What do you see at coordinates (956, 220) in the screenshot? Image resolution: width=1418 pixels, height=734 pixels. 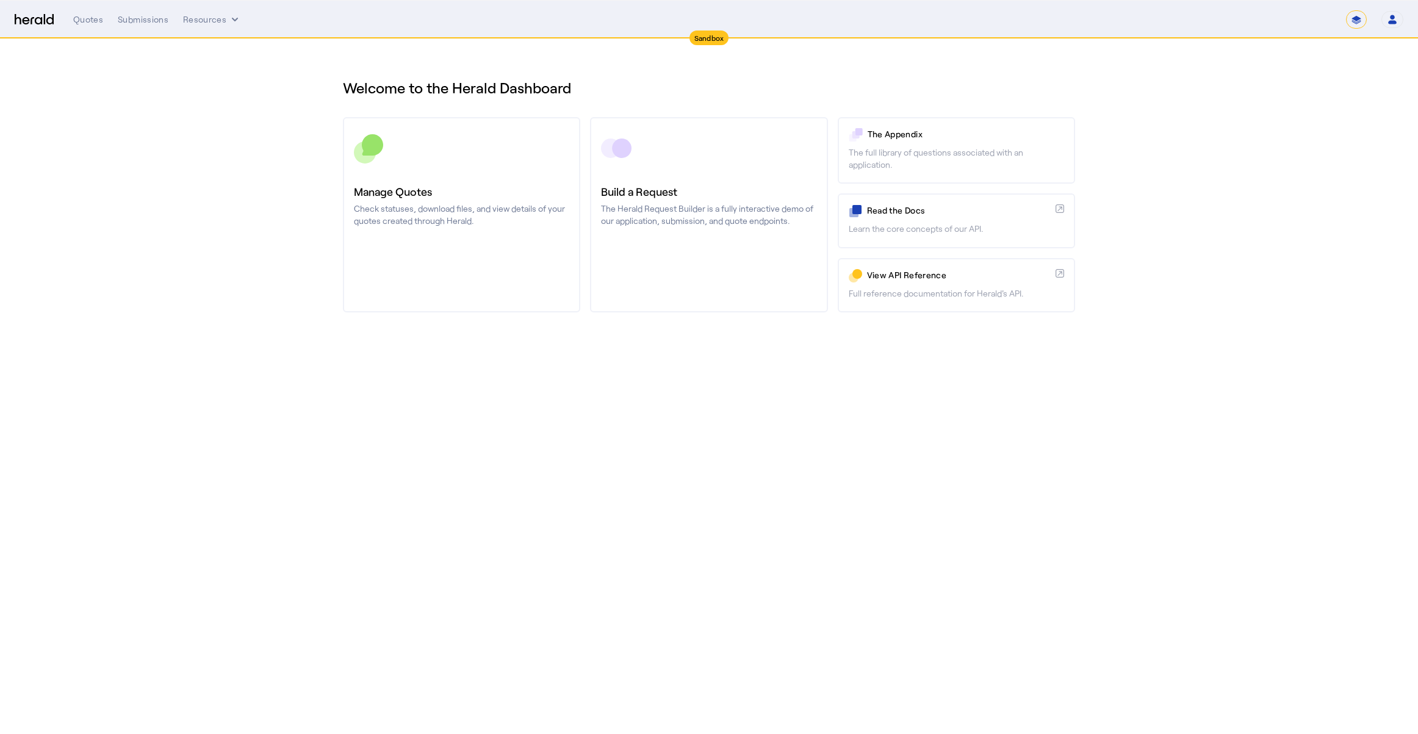 I see `a: Read the DocsLearn the core concepts of our API.` at bounding box center [956, 220].